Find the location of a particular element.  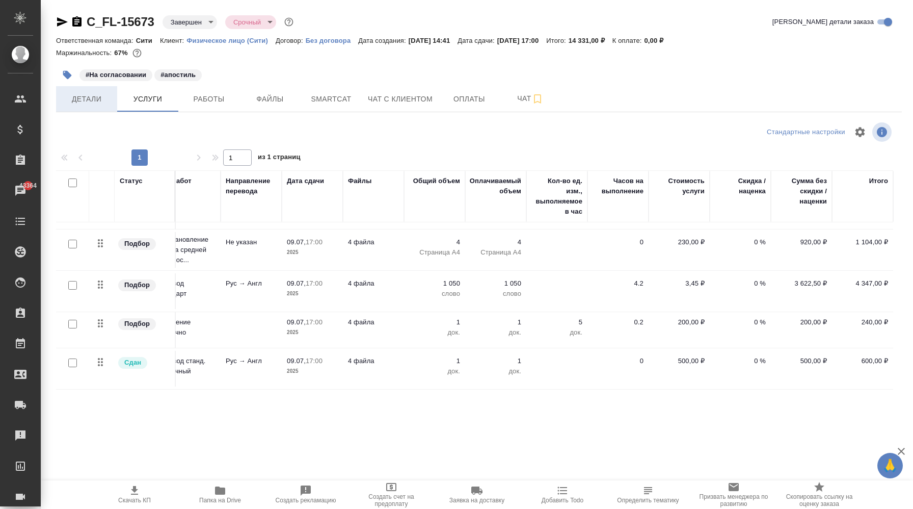

p: Перевод Стандарт is located at coordinates (186, 288).